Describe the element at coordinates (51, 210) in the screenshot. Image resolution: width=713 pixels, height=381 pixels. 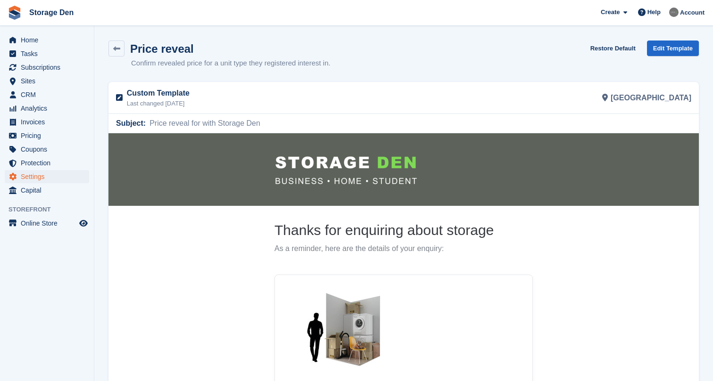
I see `span: Storefront` at that location.